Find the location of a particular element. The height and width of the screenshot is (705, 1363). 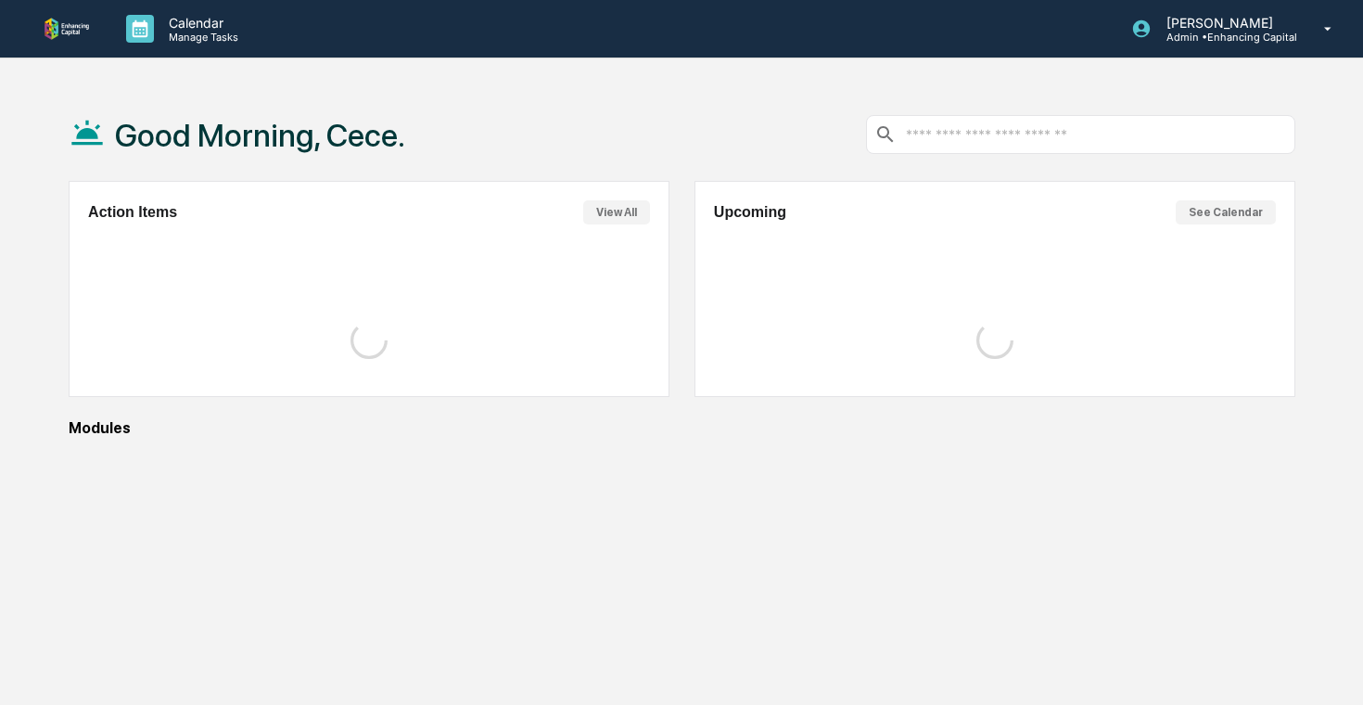

button: View All is located at coordinates (617, 212).